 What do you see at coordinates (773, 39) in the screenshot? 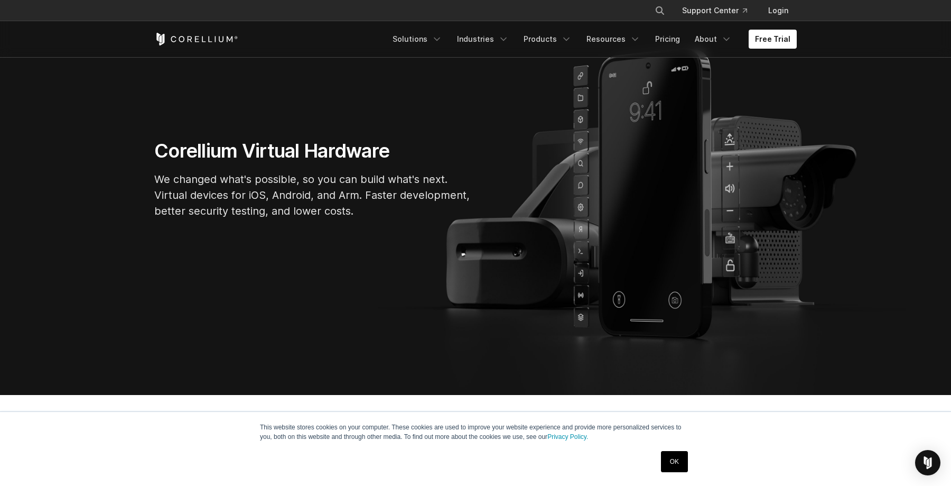
I see `a: Free Trial` at bounding box center [773, 39].